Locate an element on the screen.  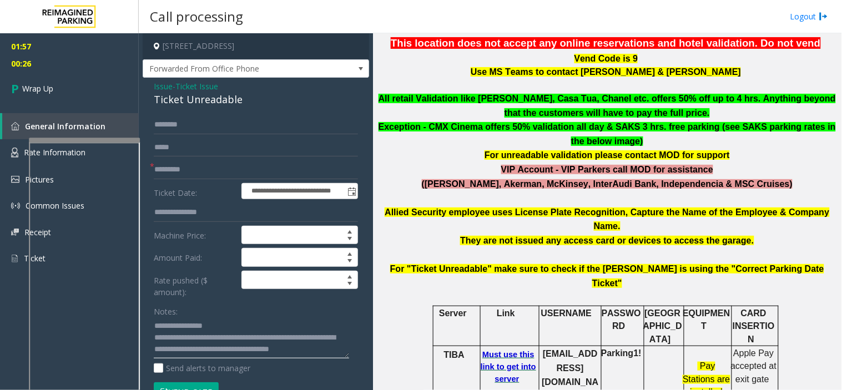
span: CARD INSERTION is located at coordinates (754, 326).